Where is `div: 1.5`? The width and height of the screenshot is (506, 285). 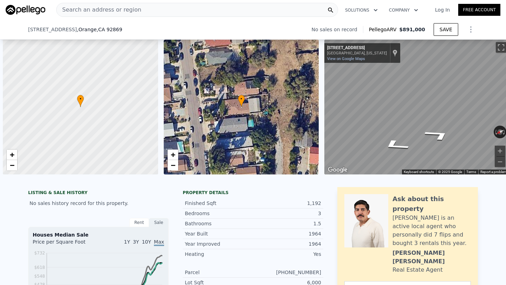
div: 1.5 is located at coordinates (287, 224).